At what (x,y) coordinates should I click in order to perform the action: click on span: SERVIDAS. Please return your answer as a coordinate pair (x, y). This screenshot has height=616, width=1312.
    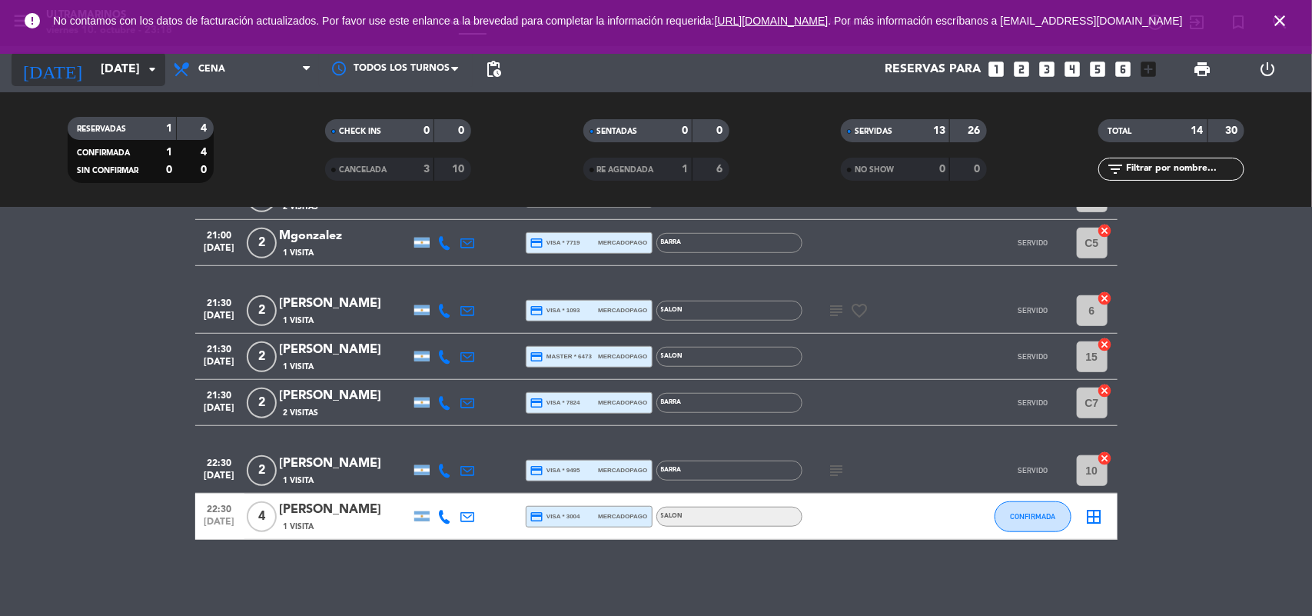
    Looking at the image, I should click on (873, 131).